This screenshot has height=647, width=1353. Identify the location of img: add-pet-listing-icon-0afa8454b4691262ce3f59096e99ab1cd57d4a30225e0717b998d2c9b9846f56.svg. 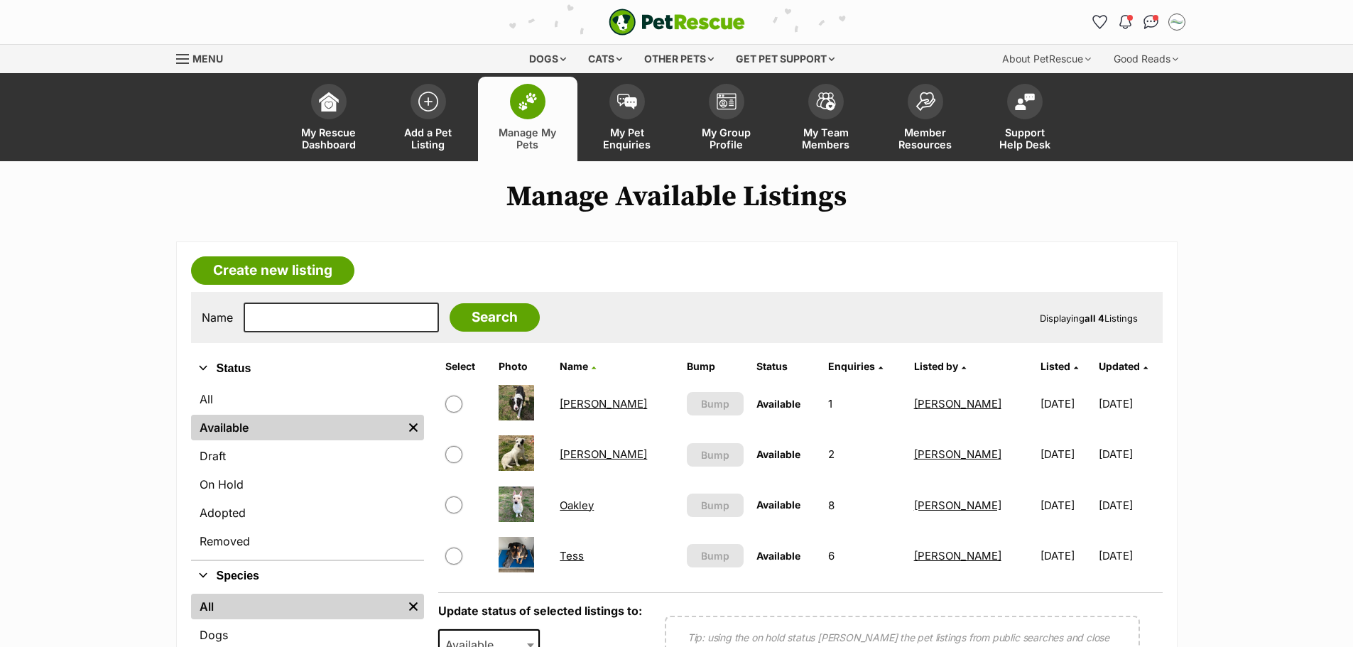
(428, 102).